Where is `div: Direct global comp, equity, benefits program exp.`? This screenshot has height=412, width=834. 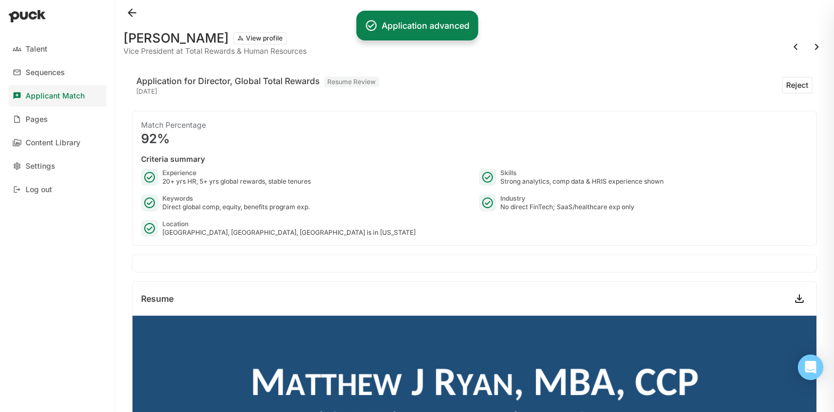
div: Direct global comp, equity, benefits program exp. is located at coordinates (236, 207).